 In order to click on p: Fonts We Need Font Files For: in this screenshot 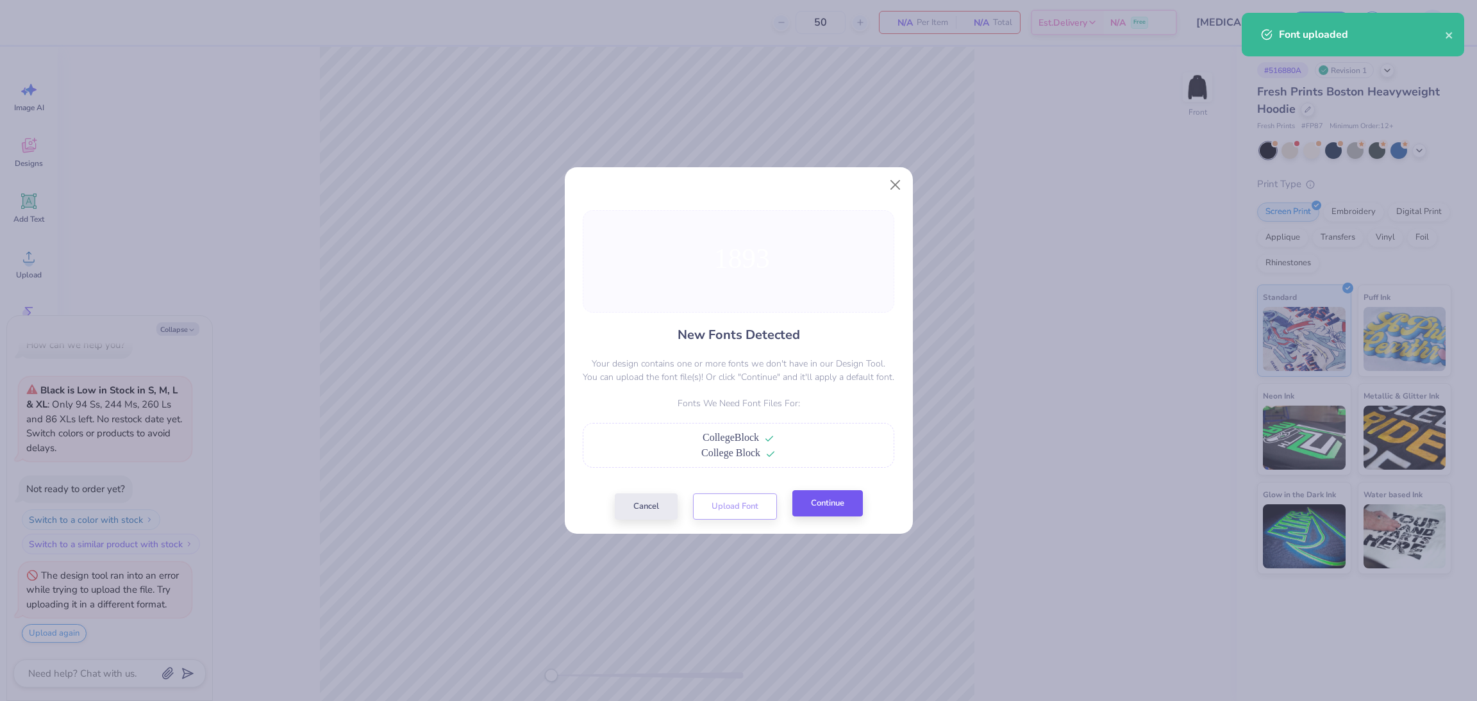, I will do `click(738, 403)`.